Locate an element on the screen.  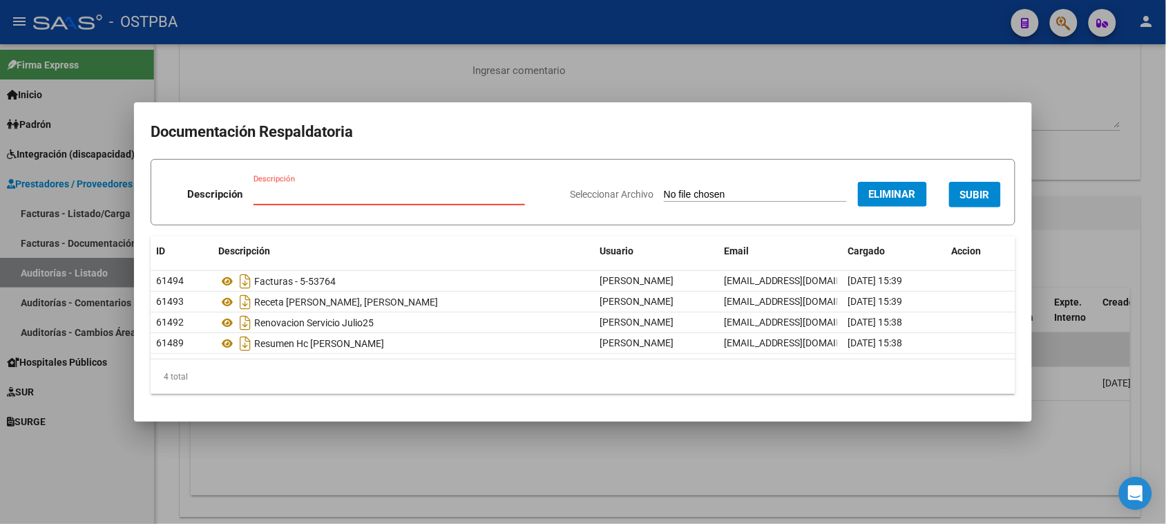
p: Descripción is located at coordinates (215, 194).